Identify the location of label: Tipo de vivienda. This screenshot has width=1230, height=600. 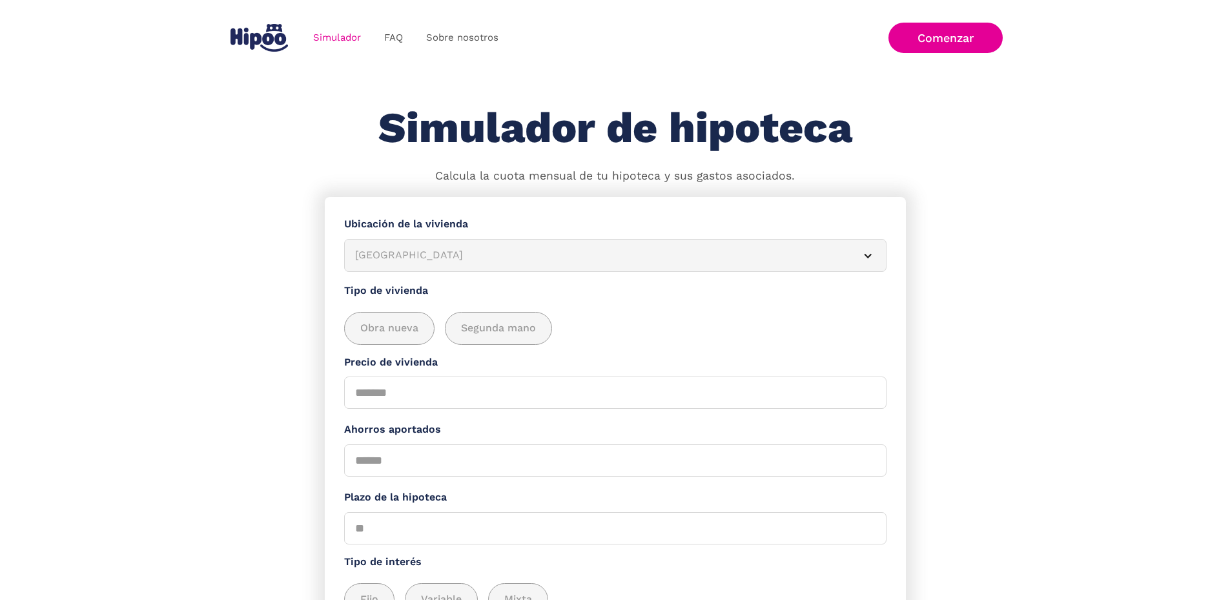
(616, 291).